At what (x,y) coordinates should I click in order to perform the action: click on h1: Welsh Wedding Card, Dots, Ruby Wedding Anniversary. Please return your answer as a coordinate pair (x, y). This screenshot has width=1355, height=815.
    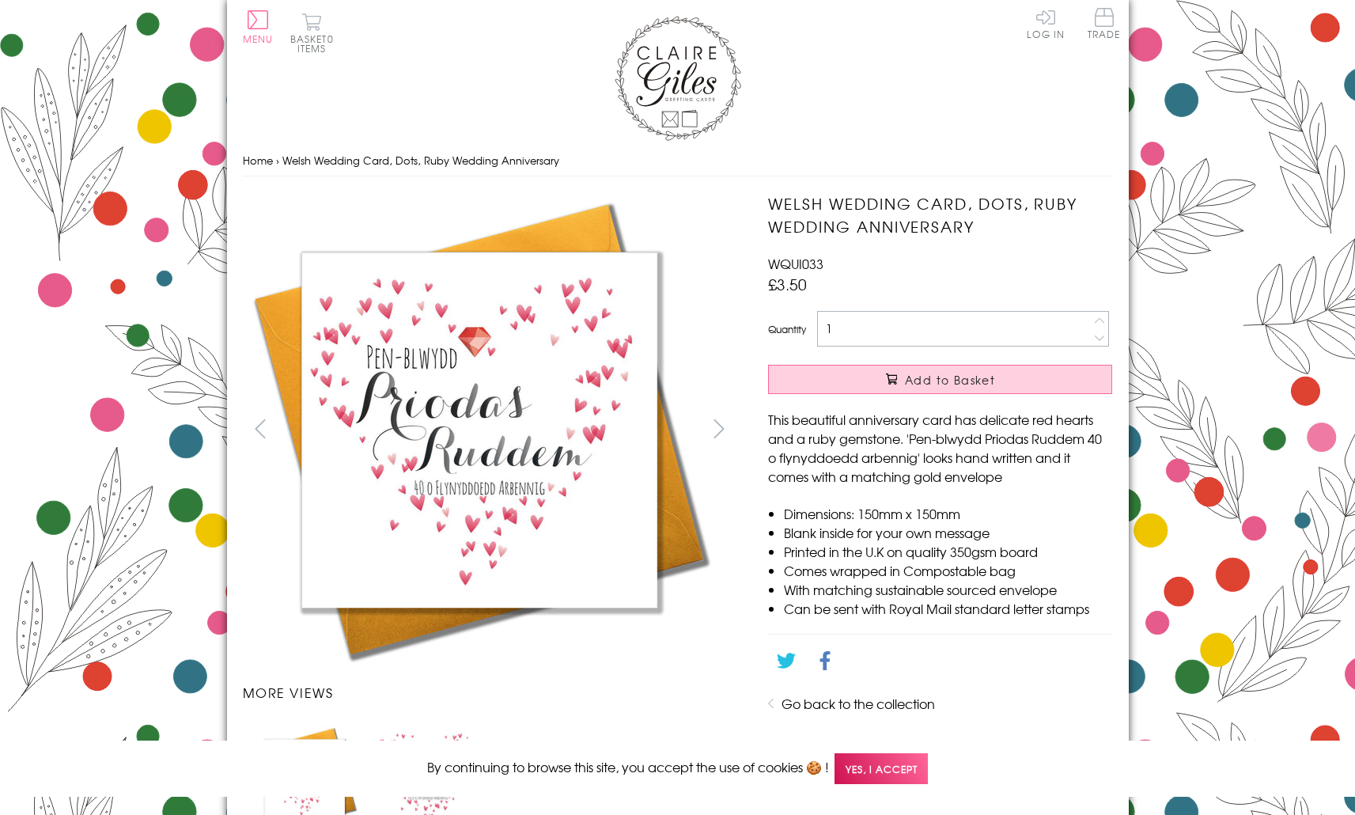
    Looking at the image, I should click on (940, 215).